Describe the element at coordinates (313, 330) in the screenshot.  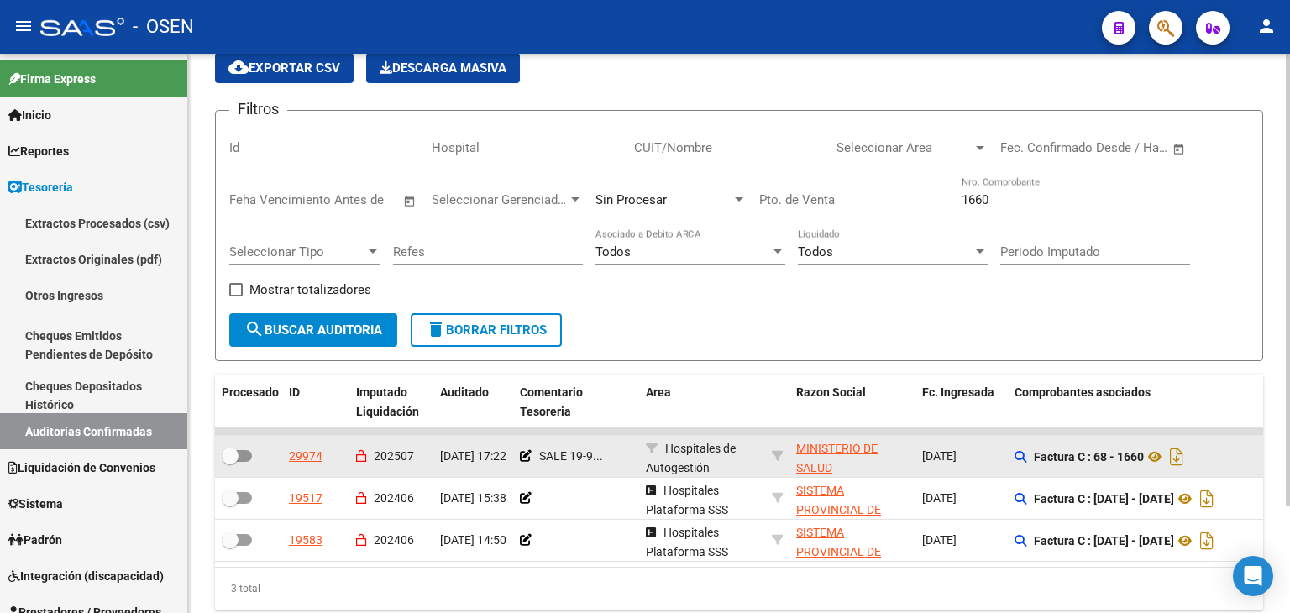
I see `button: Buscar Auditoria` at that location.